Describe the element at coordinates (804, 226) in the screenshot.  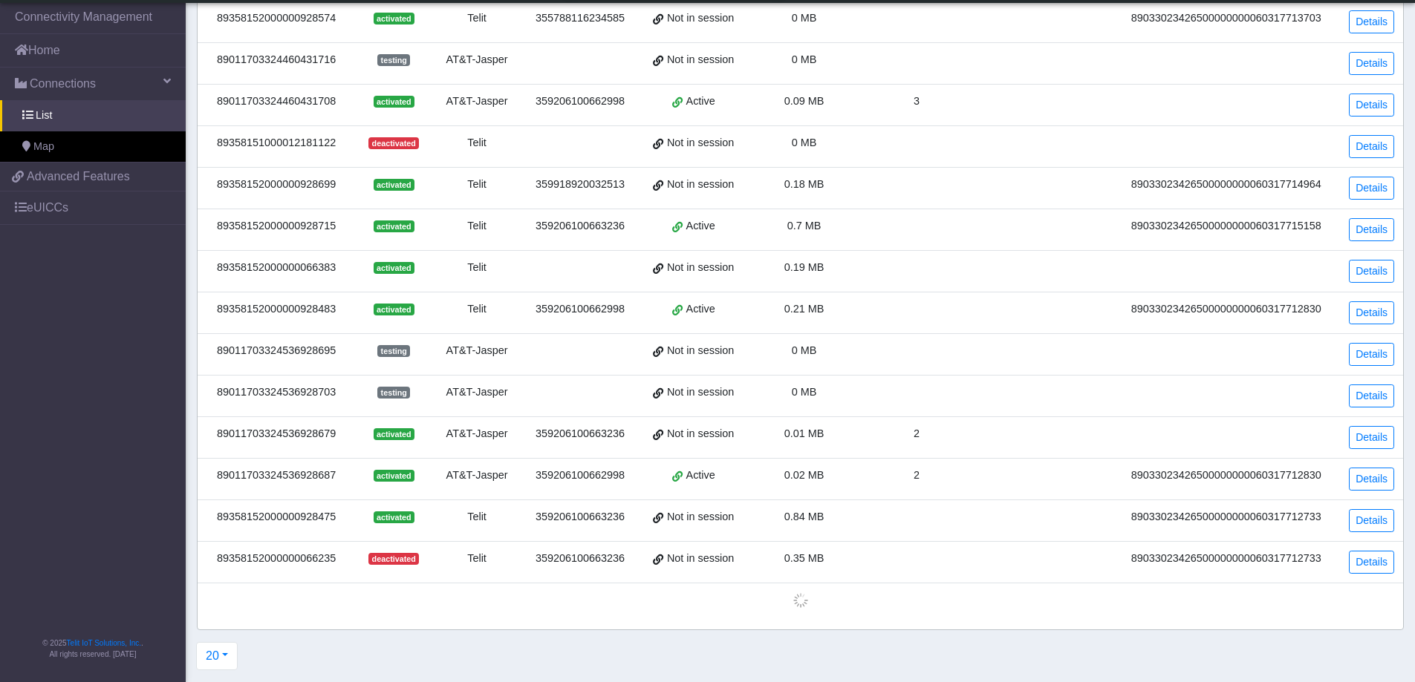
I see `span: 0.7 MB` at that location.